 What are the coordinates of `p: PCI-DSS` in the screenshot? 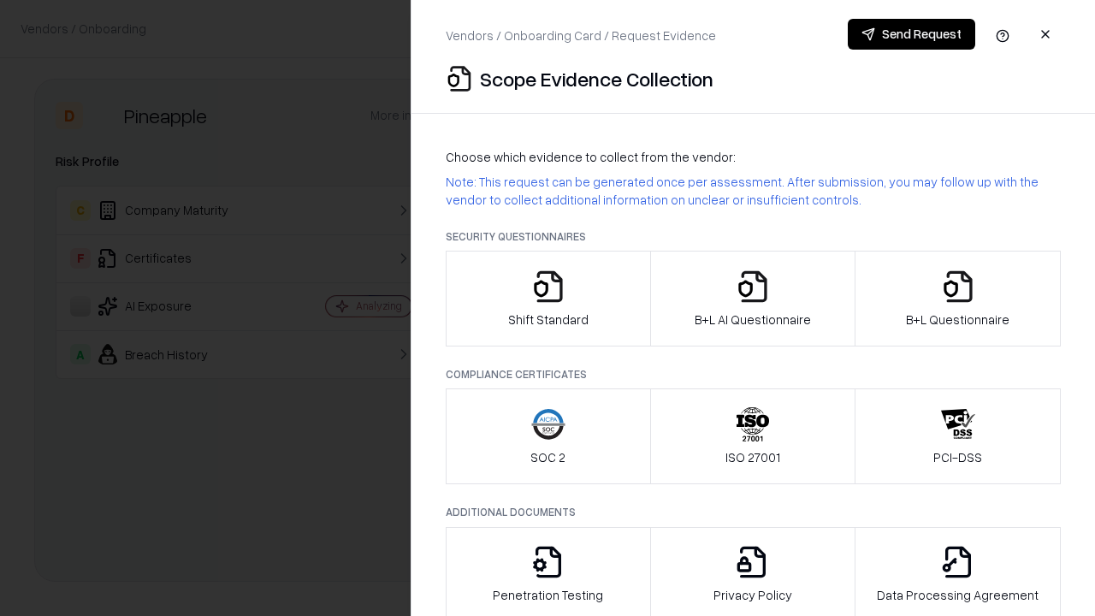 It's located at (957, 457).